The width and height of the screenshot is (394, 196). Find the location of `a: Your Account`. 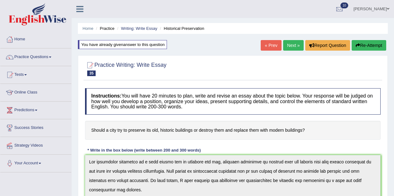

a: Your Account is located at coordinates (36, 163).